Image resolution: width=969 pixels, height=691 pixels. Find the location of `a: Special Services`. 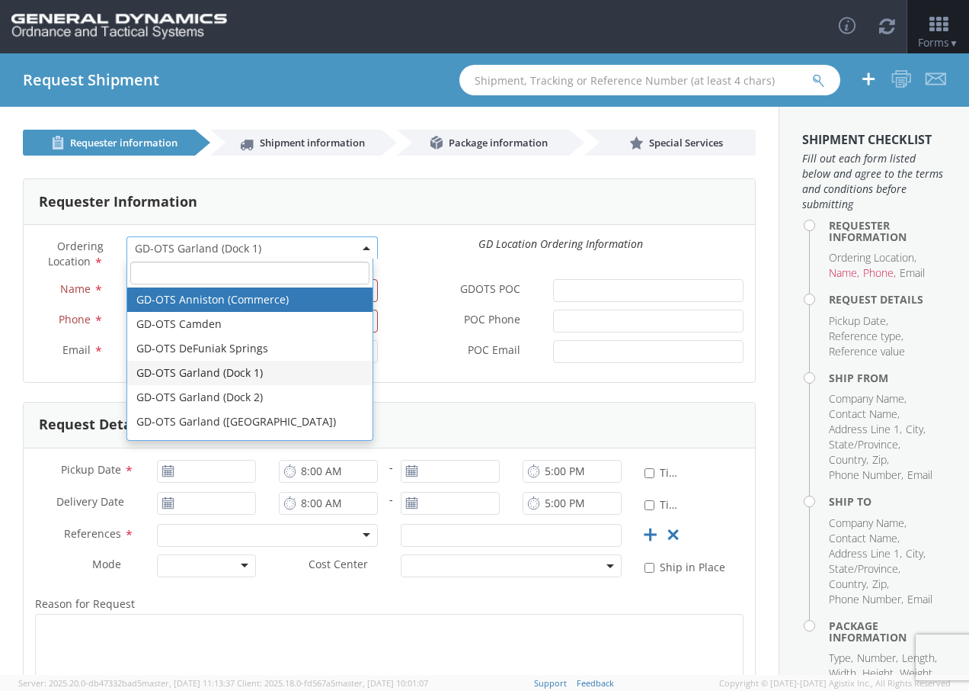

a: Special Services is located at coordinates (671, 143).